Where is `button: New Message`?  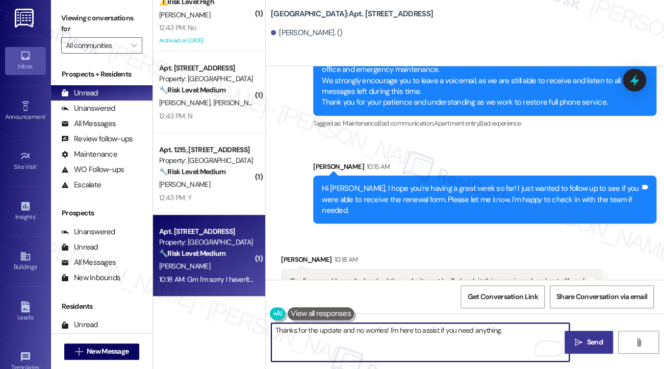 button: New Message is located at coordinates (102, 352).